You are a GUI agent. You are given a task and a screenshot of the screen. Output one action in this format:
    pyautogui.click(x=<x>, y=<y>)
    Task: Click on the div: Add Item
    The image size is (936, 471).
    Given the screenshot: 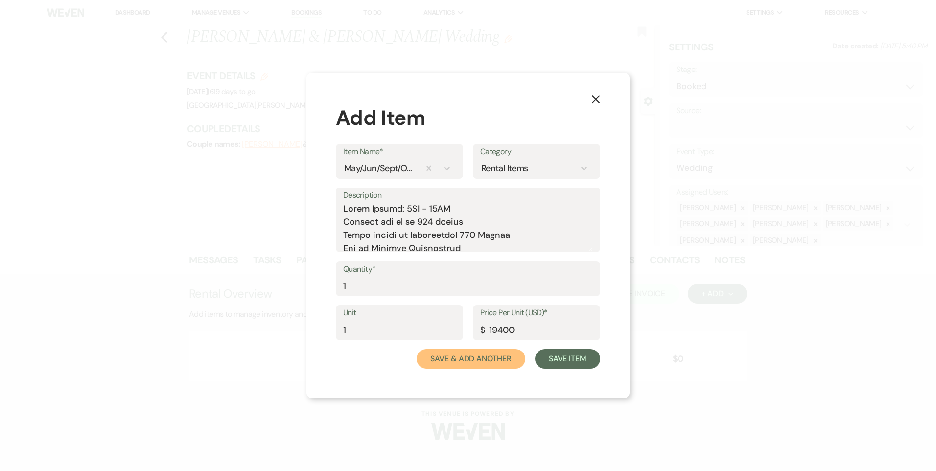 What is the action you would take?
    pyautogui.click(x=468, y=117)
    